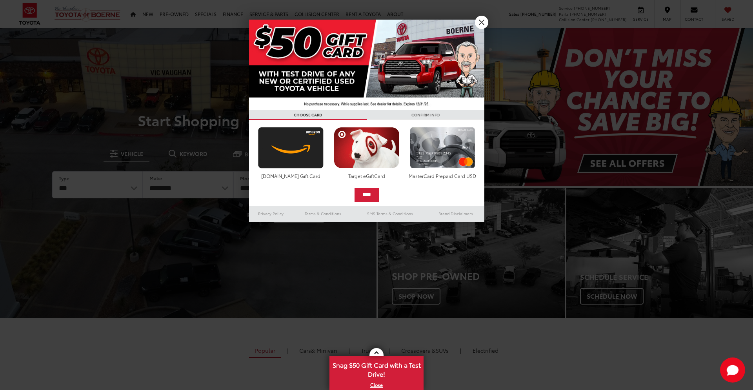 The height and width of the screenshot is (390, 753). I want to click on a: Terms & Conditions, so click(323, 214).